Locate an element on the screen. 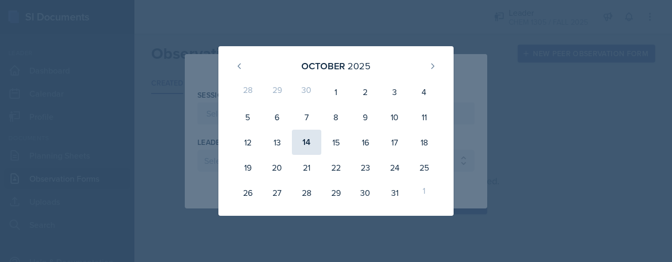 The height and width of the screenshot is (262, 672). div: 11 is located at coordinates (424, 117).